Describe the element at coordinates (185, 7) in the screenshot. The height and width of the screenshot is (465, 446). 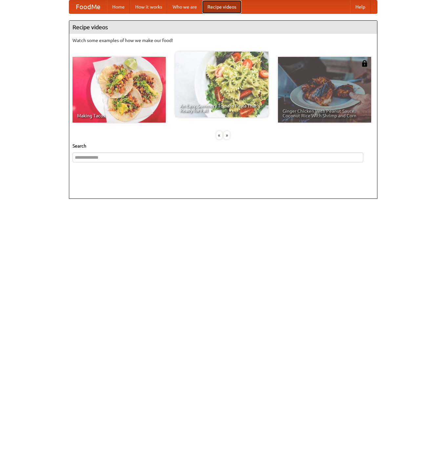
I see `a: Who we are` at that location.